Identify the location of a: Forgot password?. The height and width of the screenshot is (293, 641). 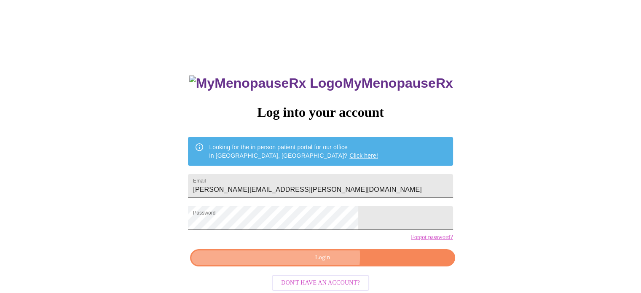
(432, 237).